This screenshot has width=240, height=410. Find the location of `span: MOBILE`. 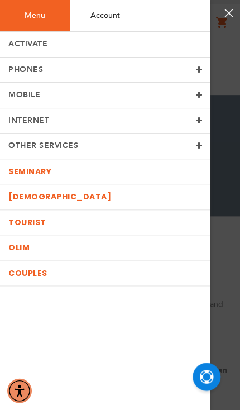

span: MOBILE is located at coordinates (24, 94).